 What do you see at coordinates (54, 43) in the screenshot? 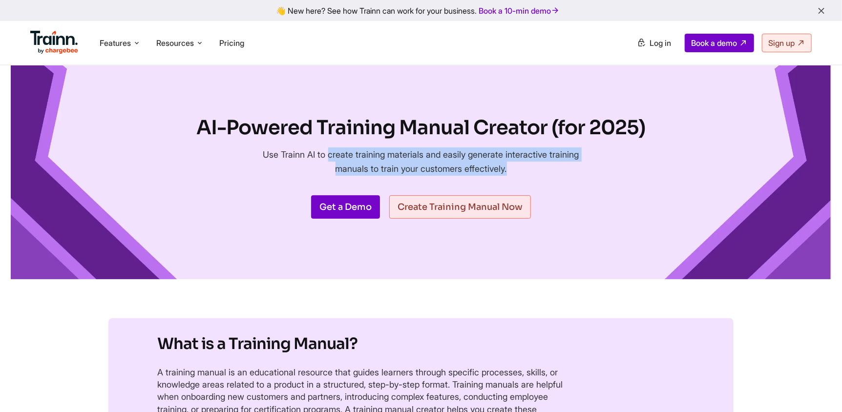
I see `img: Trainn Logo` at bounding box center [54, 43].